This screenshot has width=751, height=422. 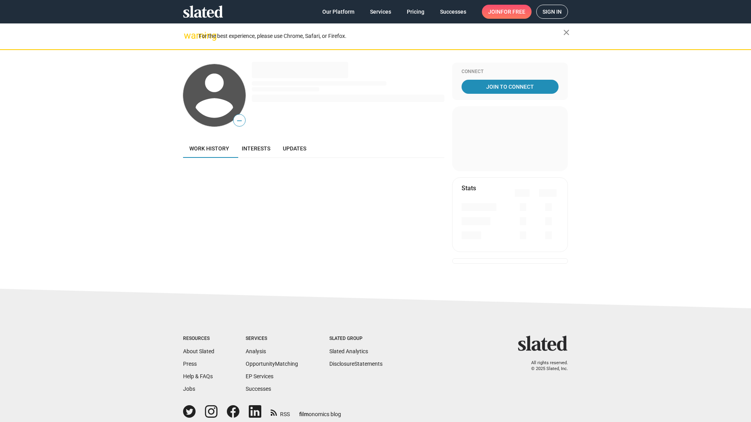 I want to click on a: Help & FAQs, so click(x=198, y=377).